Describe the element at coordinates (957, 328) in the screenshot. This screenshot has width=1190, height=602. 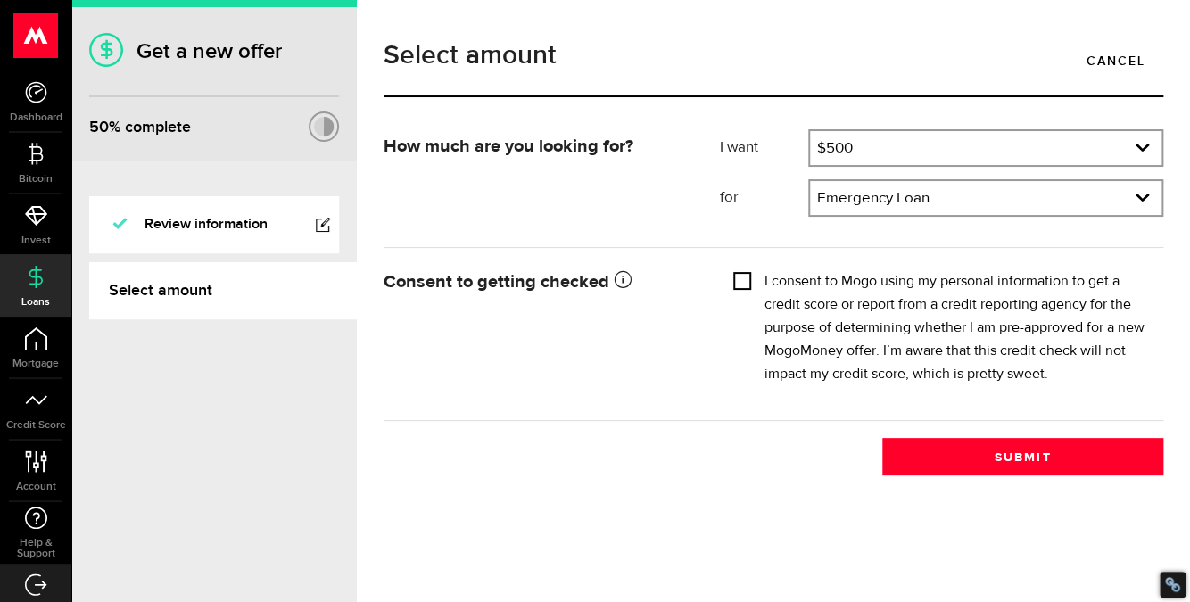
I see `label: I consent to Mogo using my personal information to get a credit score or report from a credit rep...` at that location.